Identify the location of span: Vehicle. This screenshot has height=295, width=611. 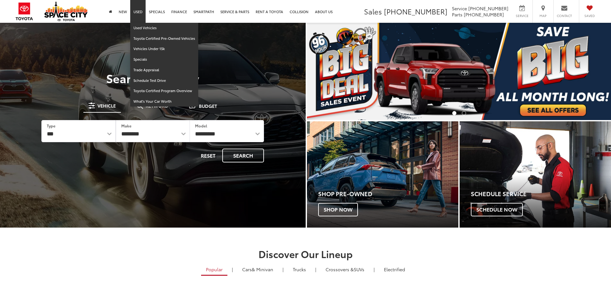
(106, 105).